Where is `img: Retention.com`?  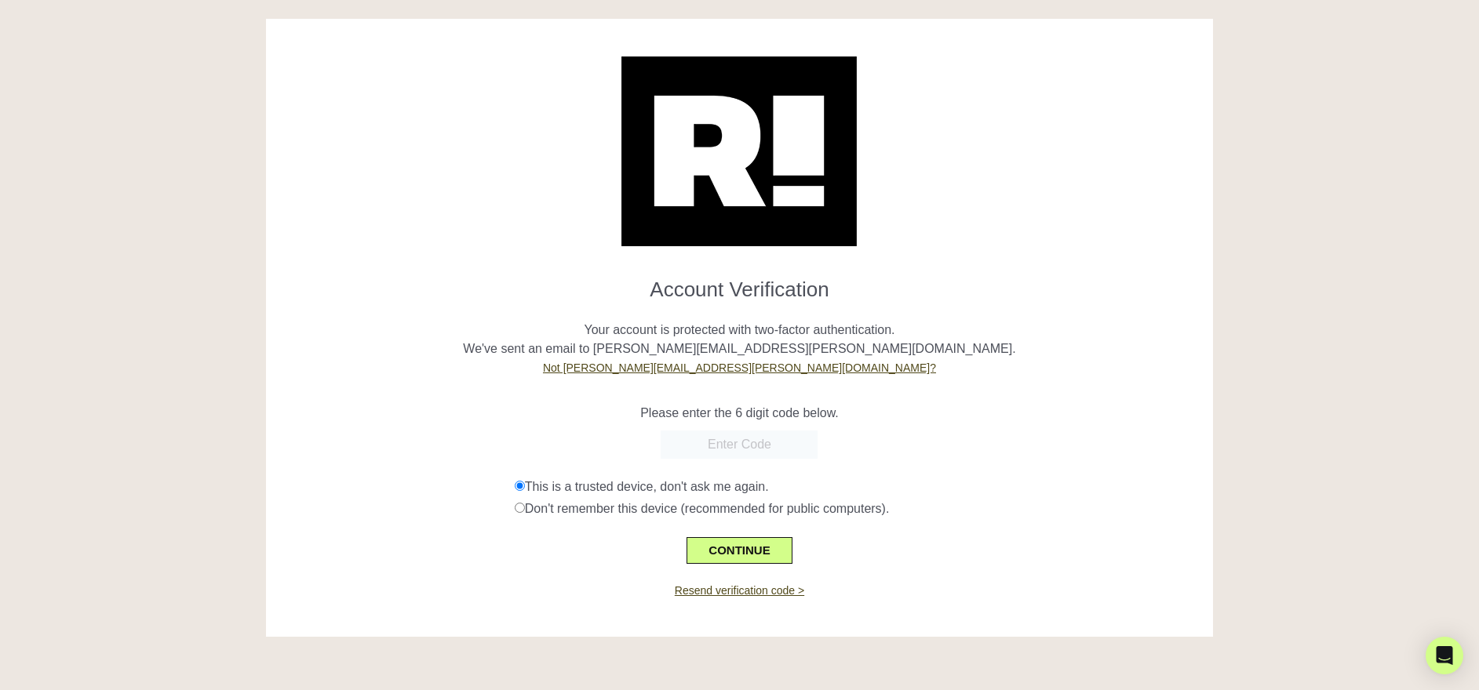 img: Retention.com is located at coordinates (739, 151).